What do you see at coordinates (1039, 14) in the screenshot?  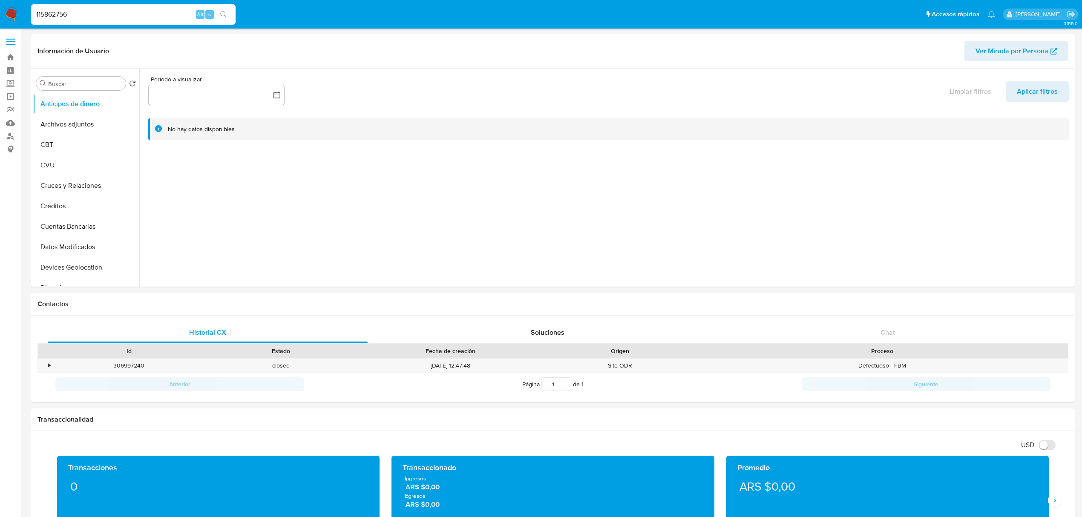 I see `p: eliana.eguerrero@mercadolibre.com` at bounding box center [1039, 14].